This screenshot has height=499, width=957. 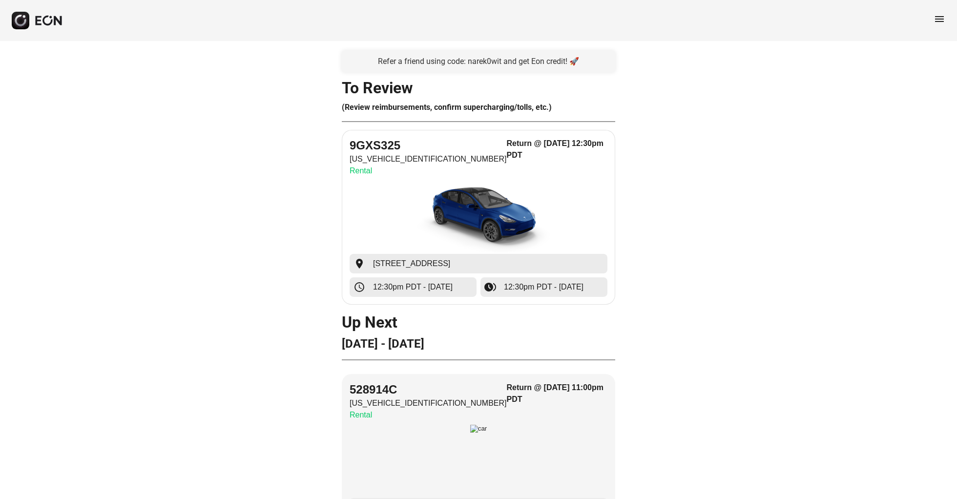 I want to click on h1: Up Next, so click(x=479, y=322).